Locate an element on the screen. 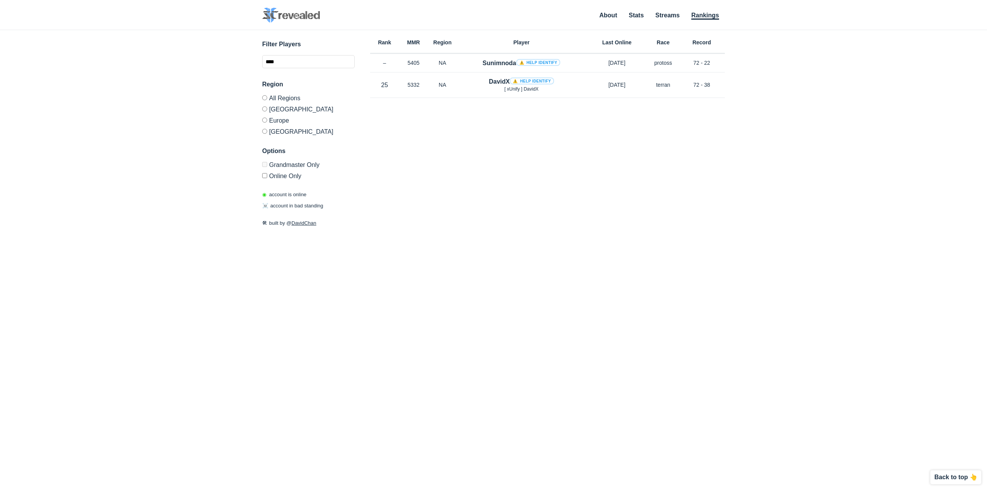 The image size is (987, 490). h6: Rank is located at coordinates (384, 42).